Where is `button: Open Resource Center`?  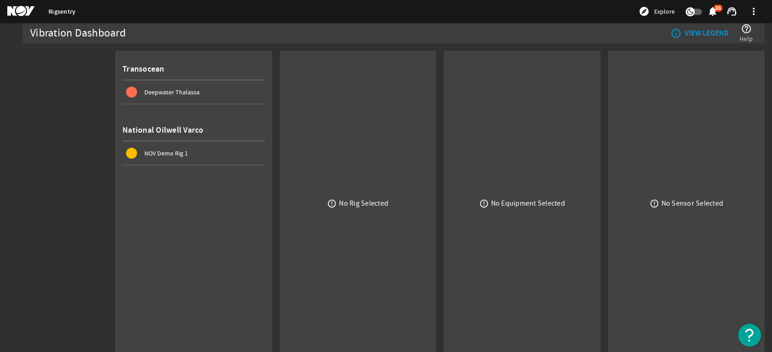 button: Open Resource Center is located at coordinates (749, 336).